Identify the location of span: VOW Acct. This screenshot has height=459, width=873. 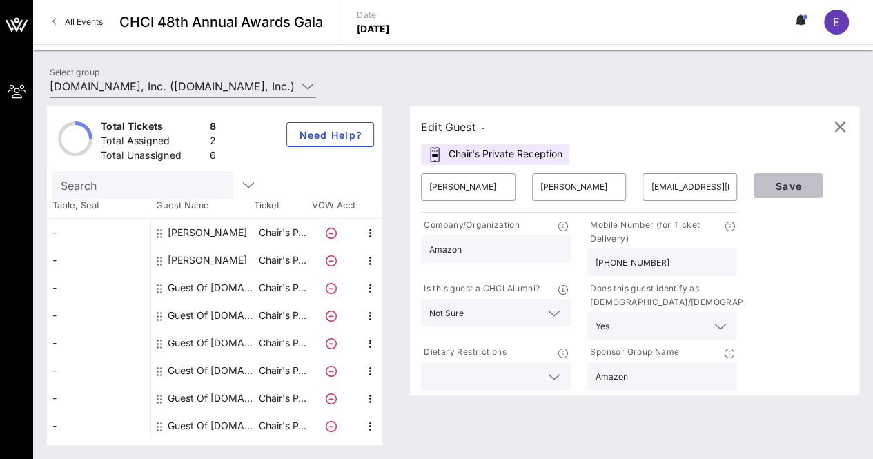
(333, 206).